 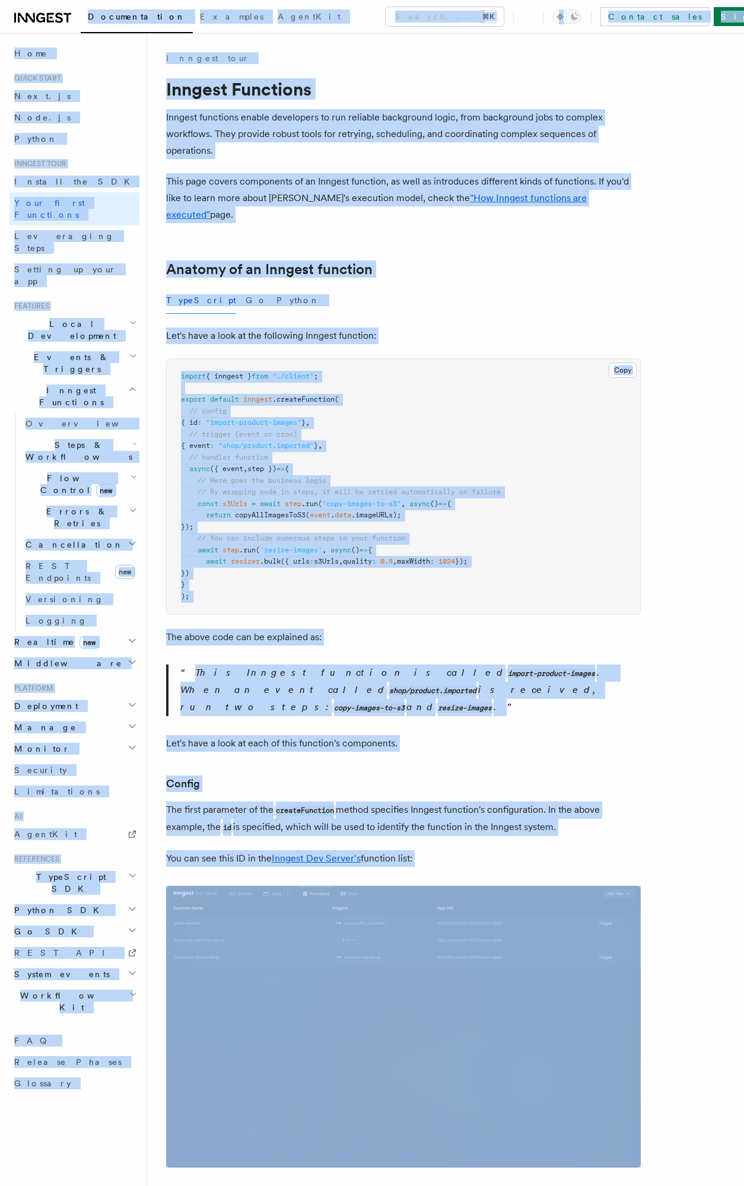 I want to click on a: Your first Functions, so click(x=74, y=209).